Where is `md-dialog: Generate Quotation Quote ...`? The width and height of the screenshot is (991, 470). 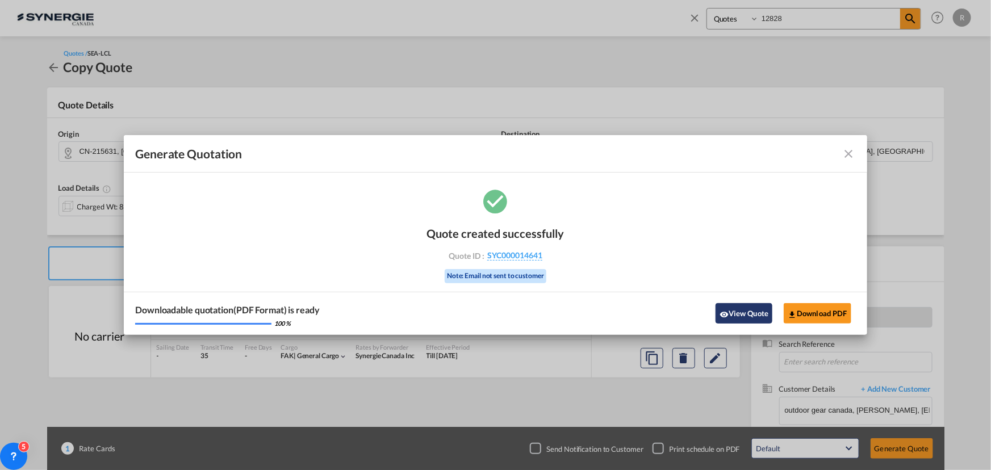 md-dialog: Generate Quotation Quote ... is located at coordinates (495, 235).